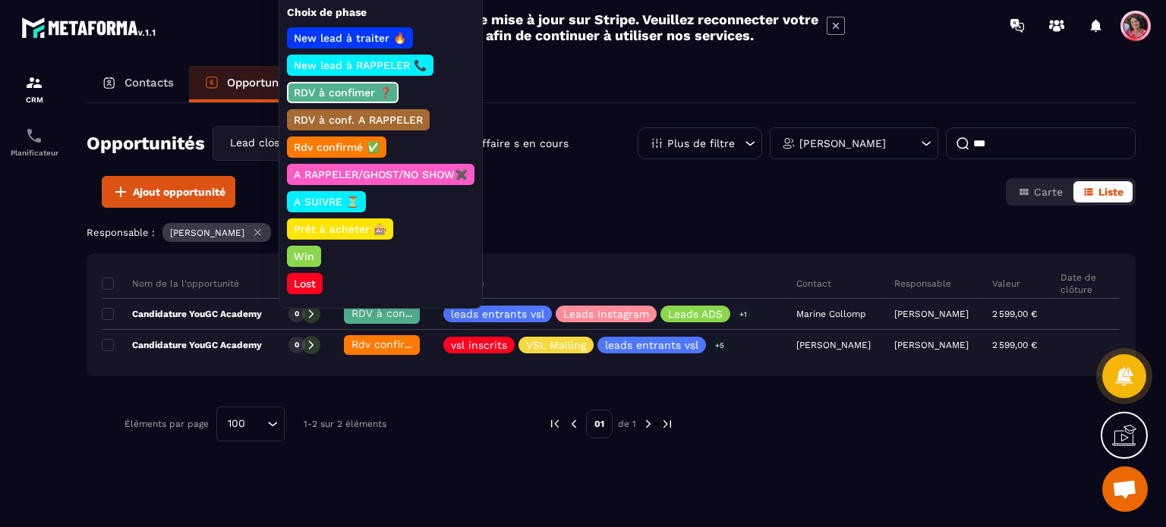  What do you see at coordinates (34, 136) in the screenshot?
I see `img: scheduler` at bounding box center [34, 136].